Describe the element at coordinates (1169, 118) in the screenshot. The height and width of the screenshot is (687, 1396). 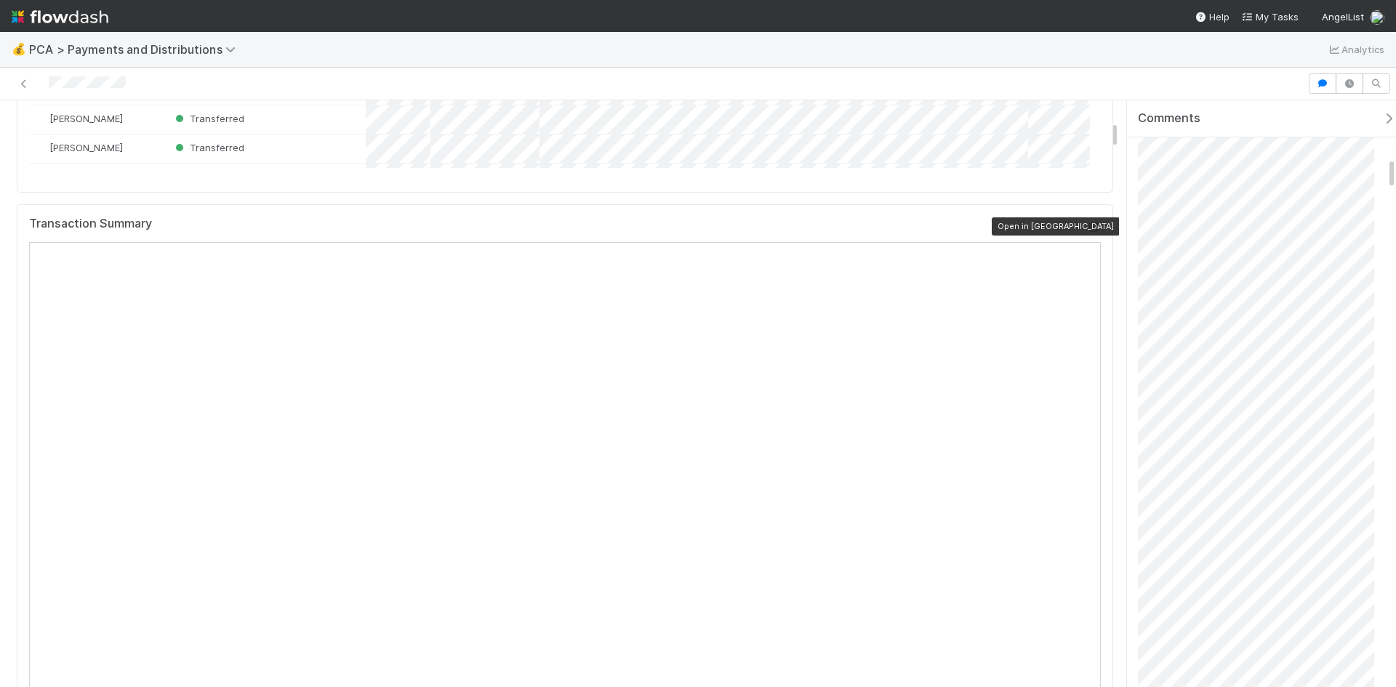
I see `span: Comments` at that location.